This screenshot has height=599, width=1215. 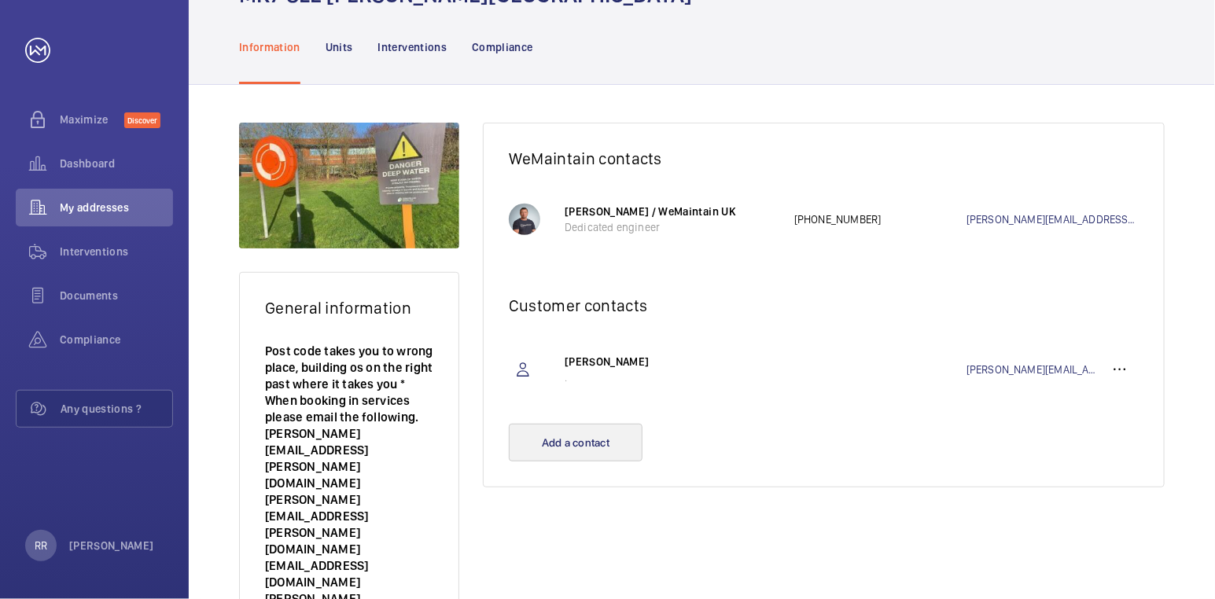 What do you see at coordinates (116, 409) in the screenshot?
I see `span: Any questions ?` at bounding box center [116, 409].